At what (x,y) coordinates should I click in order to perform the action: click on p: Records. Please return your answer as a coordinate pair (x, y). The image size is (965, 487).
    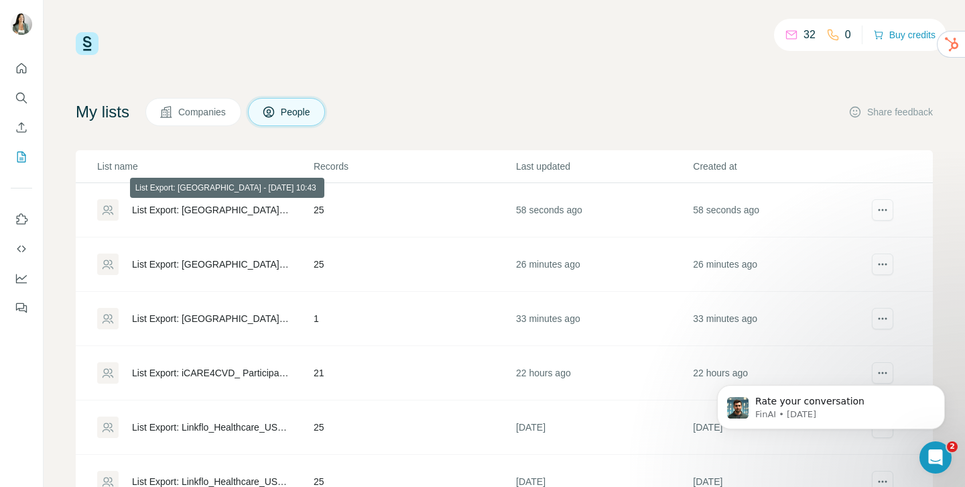
    Looking at the image, I should click on (414, 166).